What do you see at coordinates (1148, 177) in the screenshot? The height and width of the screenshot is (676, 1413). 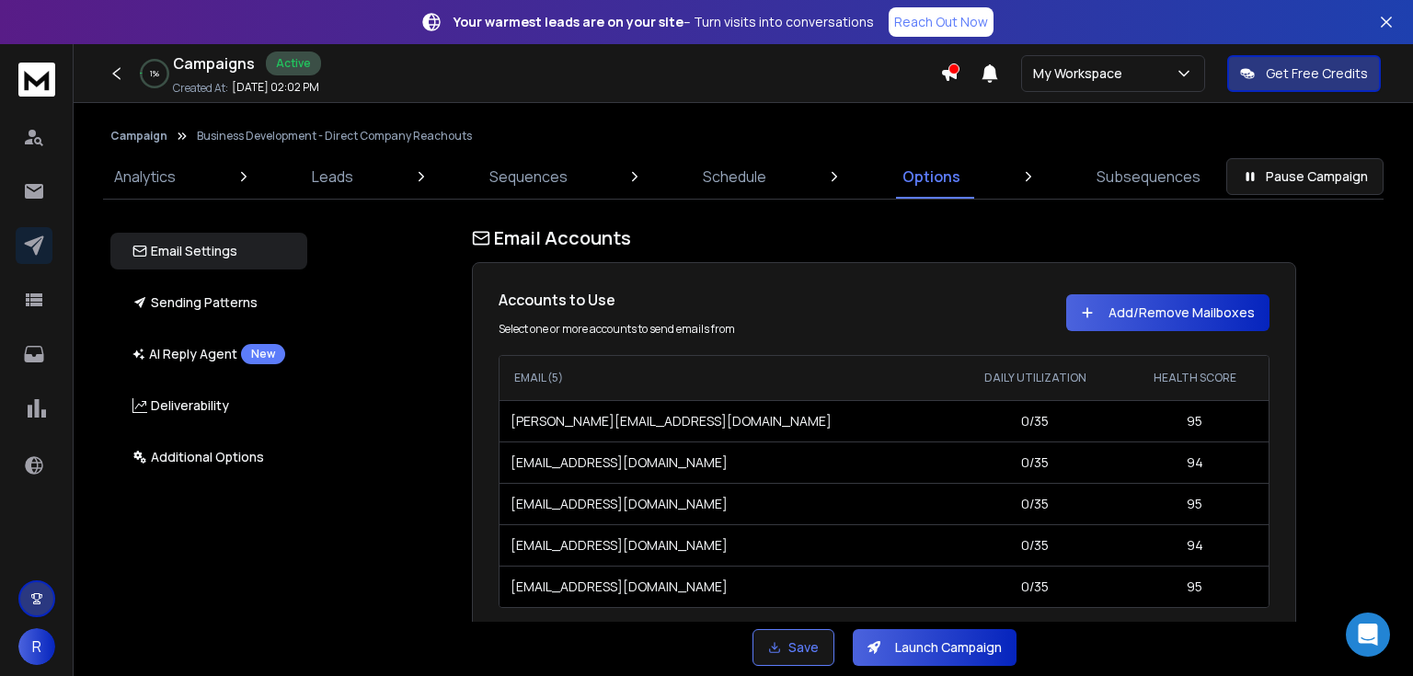 I see `a: Subsequences` at bounding box center [1148, 177].